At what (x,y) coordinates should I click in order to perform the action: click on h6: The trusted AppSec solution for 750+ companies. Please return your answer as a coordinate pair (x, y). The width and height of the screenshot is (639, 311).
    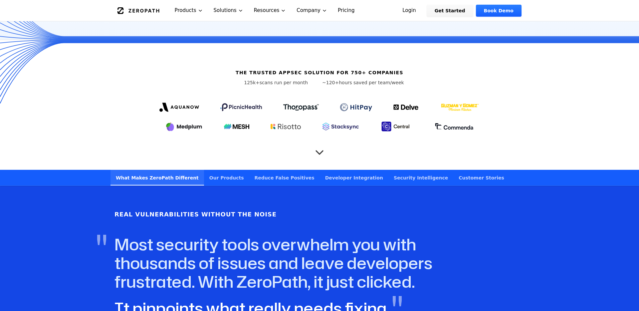
    Looking at the image, I should click on (319, 73).